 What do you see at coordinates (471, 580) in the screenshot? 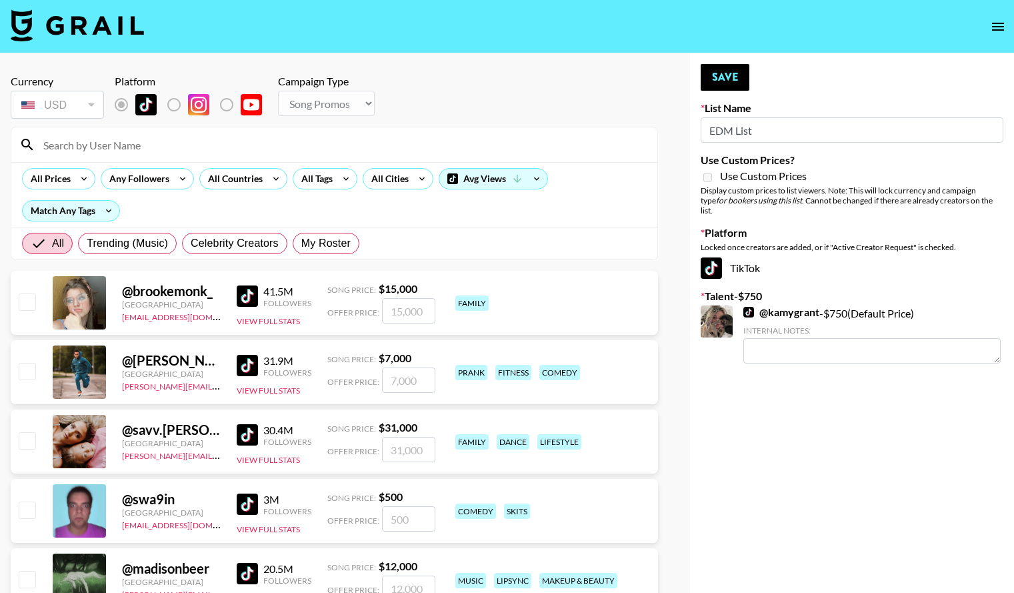
I see `div: music` at bounding box center [471, 580].